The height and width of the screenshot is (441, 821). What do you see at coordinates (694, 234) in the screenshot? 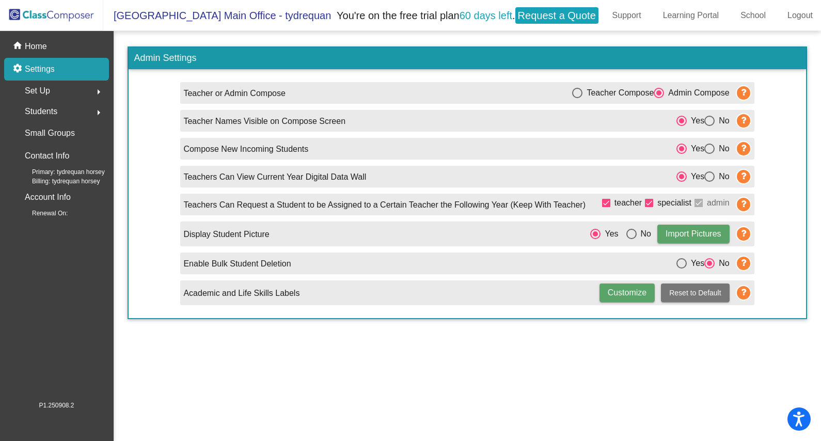
I see `span: Import Pictures` at bounding box center [694, 234].